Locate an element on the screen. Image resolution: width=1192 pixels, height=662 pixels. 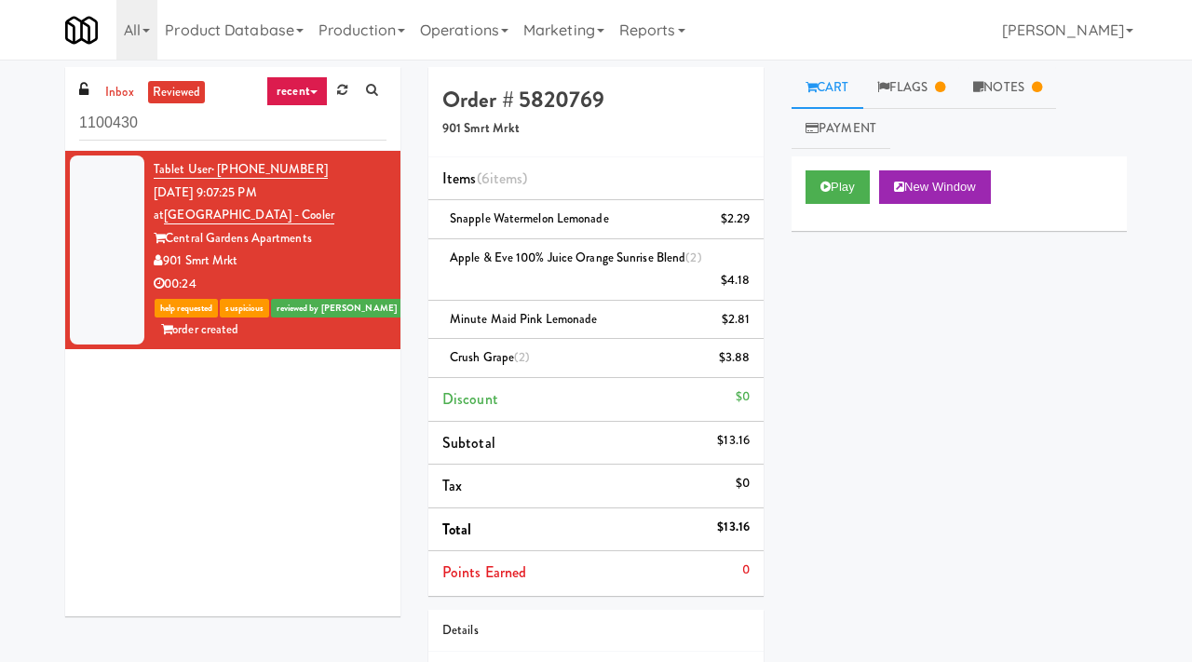
span: Subtotal is located at coordinates (469, 442).